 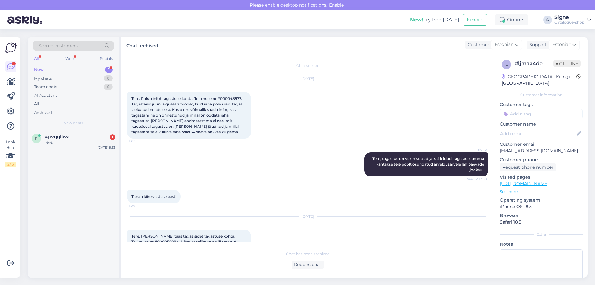 What do you see at coordinates (570, 17) in the screenshot?
I see `div: Signe` at bounding box center [570, 17].